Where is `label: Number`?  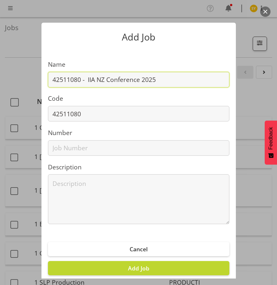 label: Number is located at coordinates (139, 133).